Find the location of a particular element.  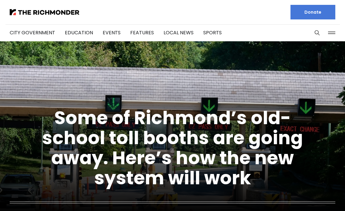

a: Some of Richmond’s old-school toll booths are going away. Here’s how the new system will work is located at coordinates (172, 148).